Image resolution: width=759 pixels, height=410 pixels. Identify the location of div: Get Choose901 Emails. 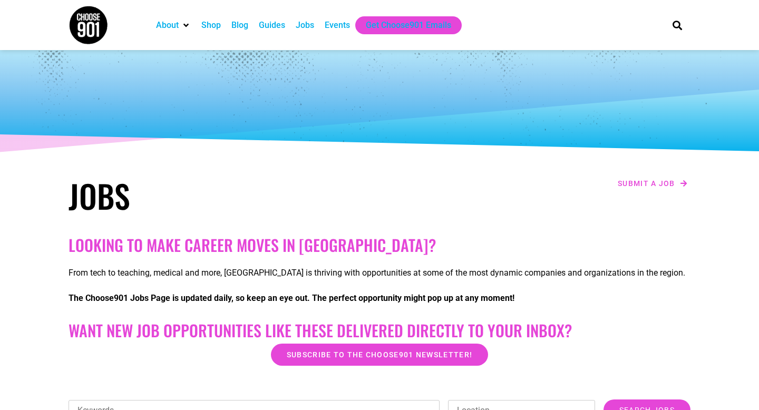
(408, 25).